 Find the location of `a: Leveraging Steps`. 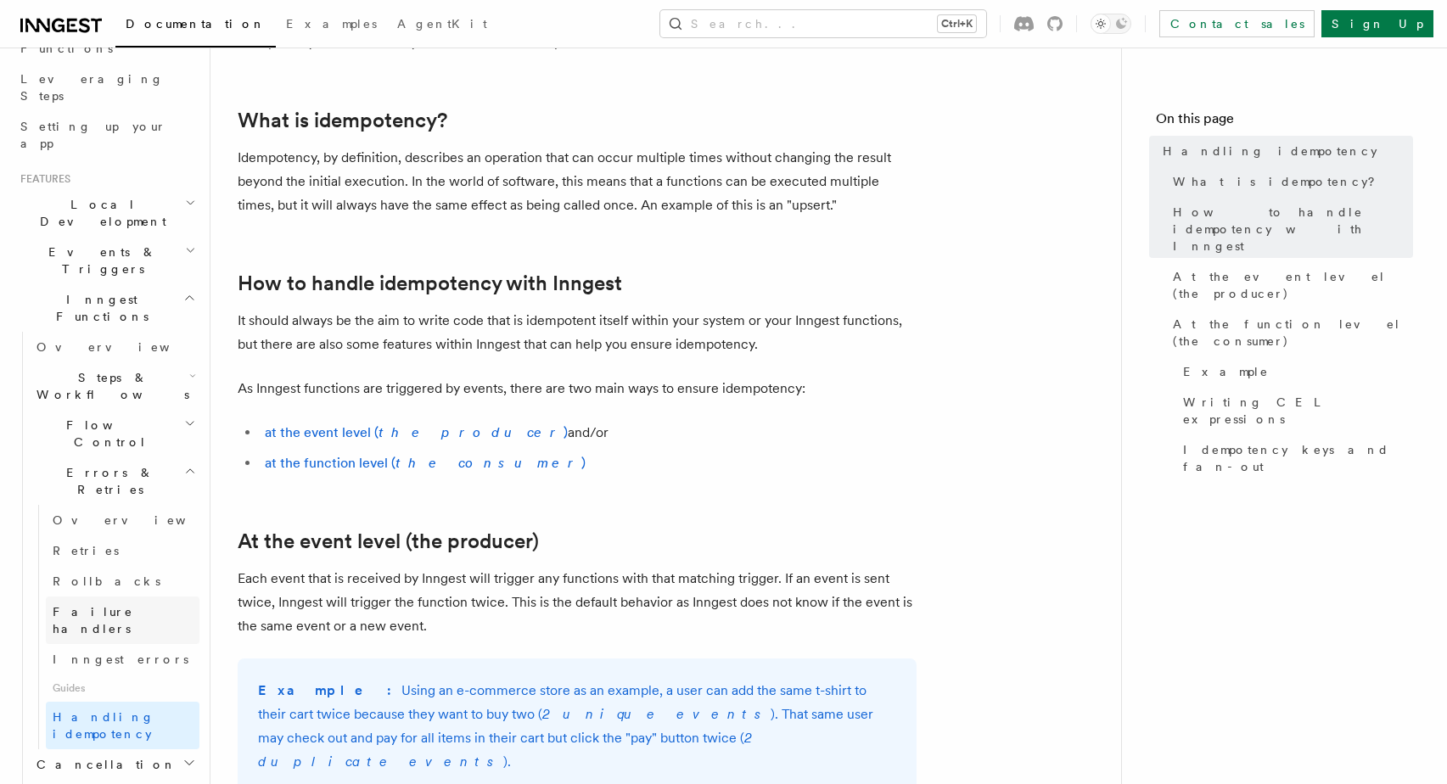

a: Leveraging Steps is located at coordinates (106, 87).